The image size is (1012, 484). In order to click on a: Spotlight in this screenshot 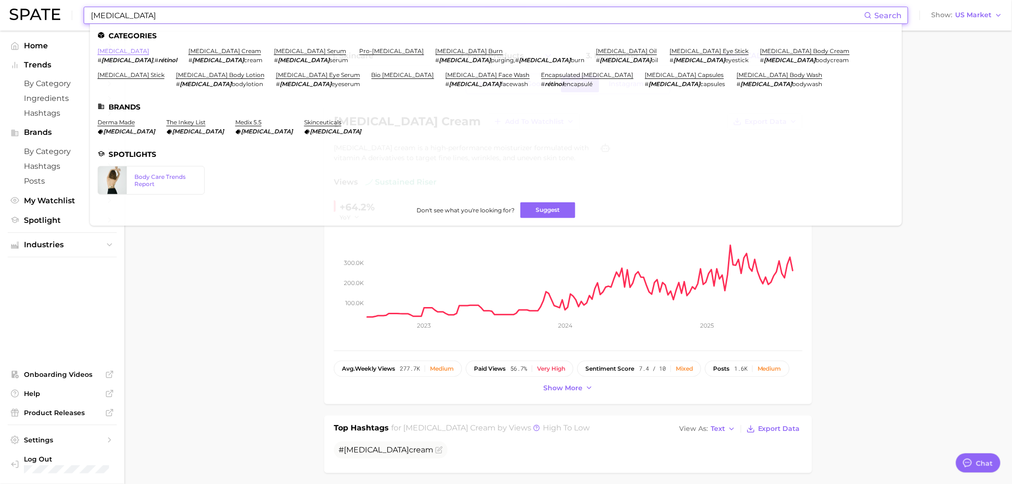, I will do `click(62, 220)`.